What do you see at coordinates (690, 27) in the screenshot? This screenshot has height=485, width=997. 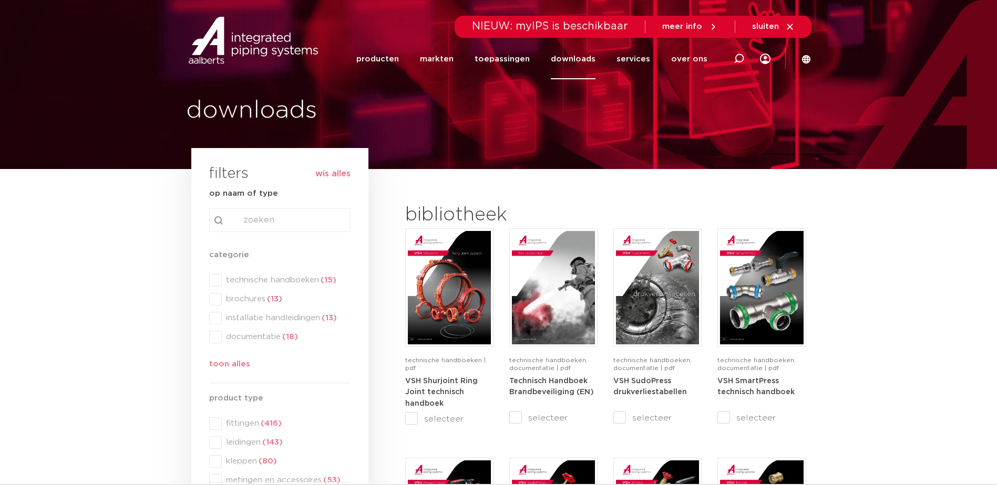 I see `a: meer info` at bounding box center [690, 27].